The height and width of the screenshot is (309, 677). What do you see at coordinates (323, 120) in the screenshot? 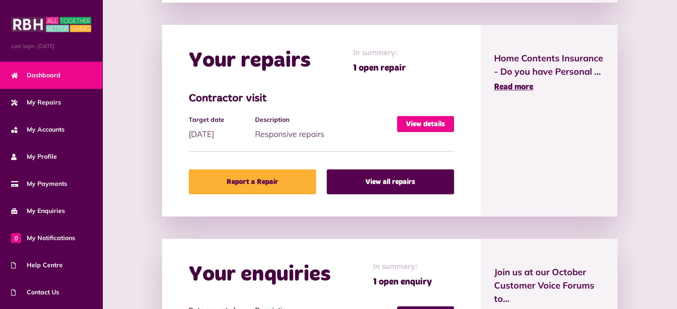
I see `h4: Description` at bounding box center [323, 120].